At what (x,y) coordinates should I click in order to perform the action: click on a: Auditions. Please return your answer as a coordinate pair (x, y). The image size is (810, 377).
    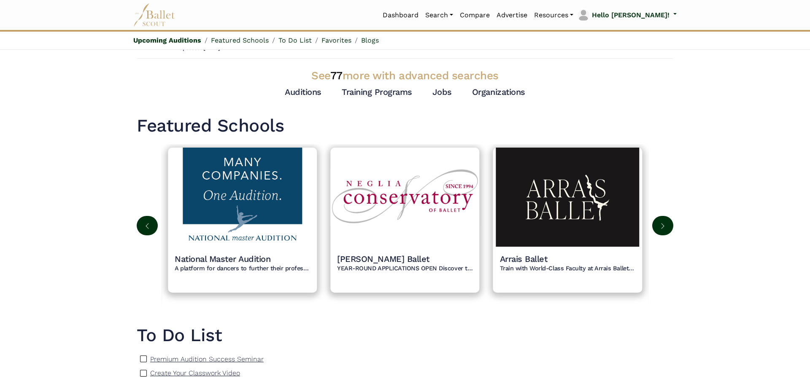
    Looking at the image, I should click on (303, 92).